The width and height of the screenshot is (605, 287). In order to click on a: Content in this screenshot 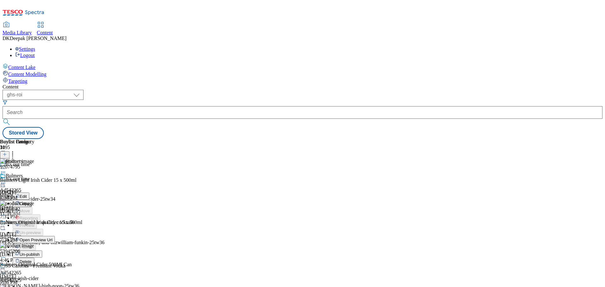, I will do `click(45, 29)`.